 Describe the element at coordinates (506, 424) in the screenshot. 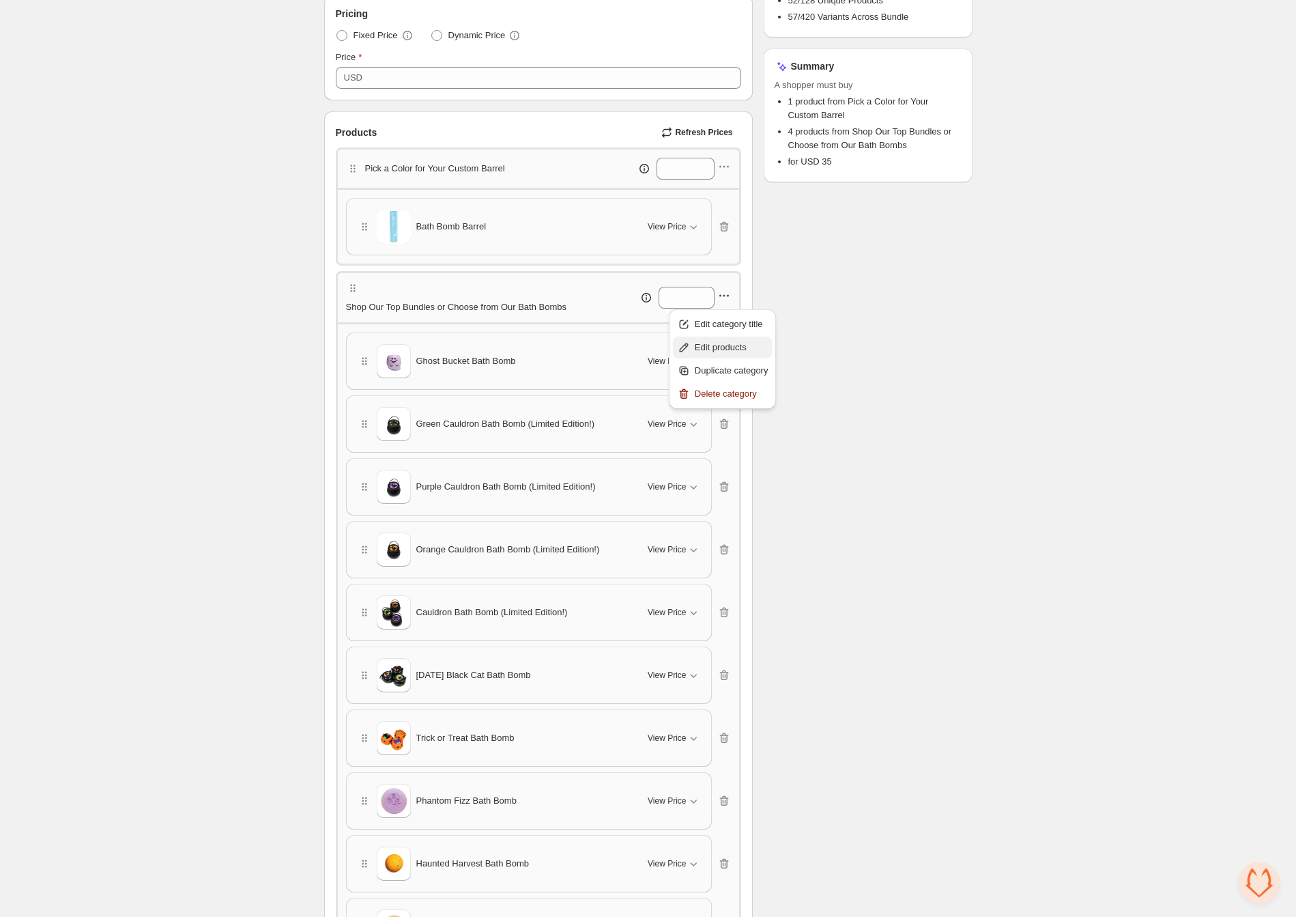

I see `span: Green Cauldron Bath Bomb (Limited Edition!)` at that location.